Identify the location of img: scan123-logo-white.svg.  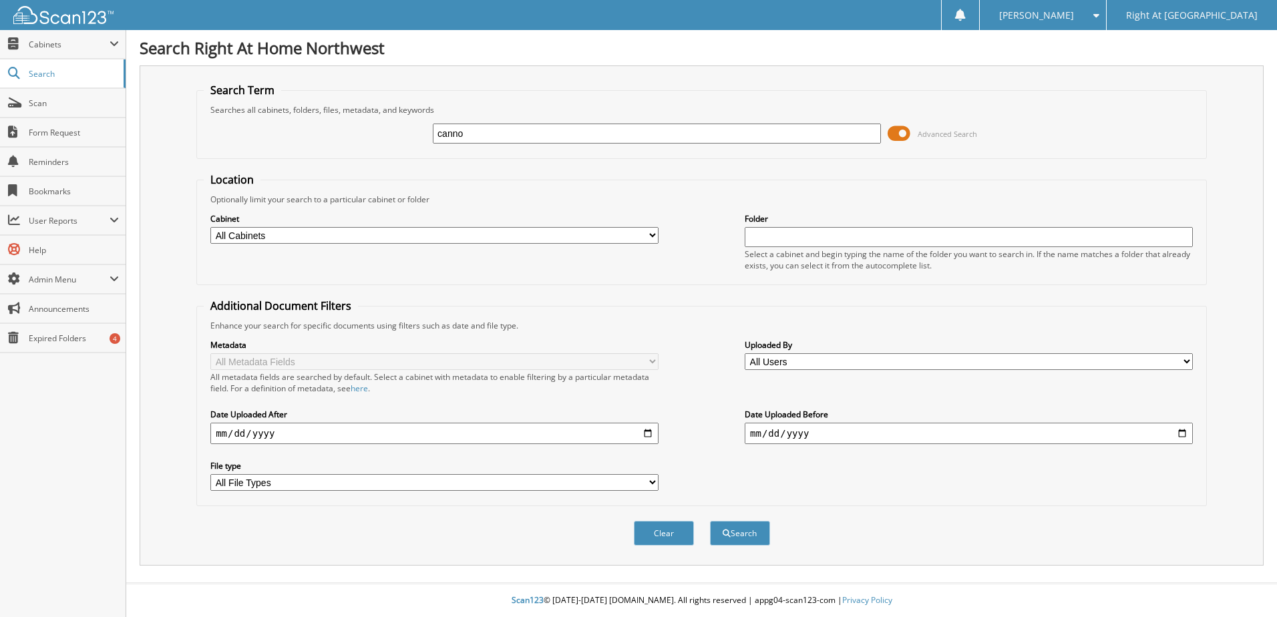
(63, 15).